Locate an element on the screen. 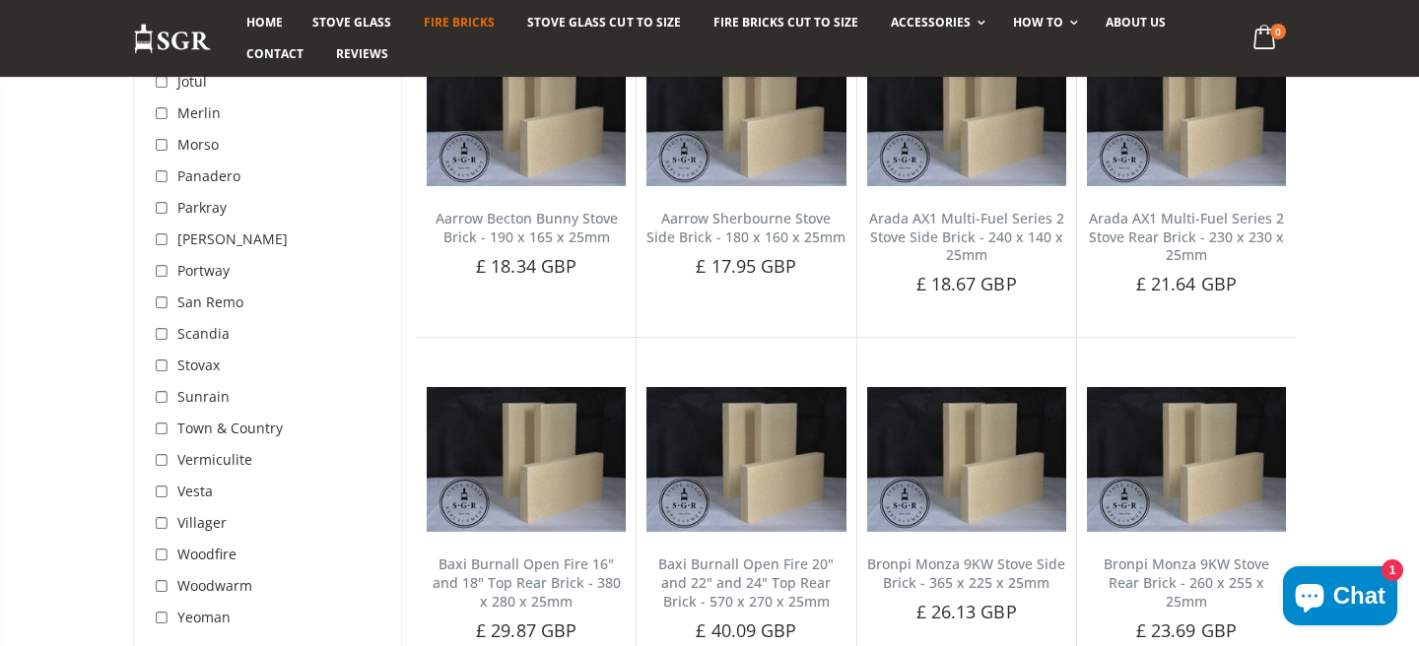 This screenshot has height=646, width=1419. a: Stove Glass Cut To Size is located at coordinates (603, 23).